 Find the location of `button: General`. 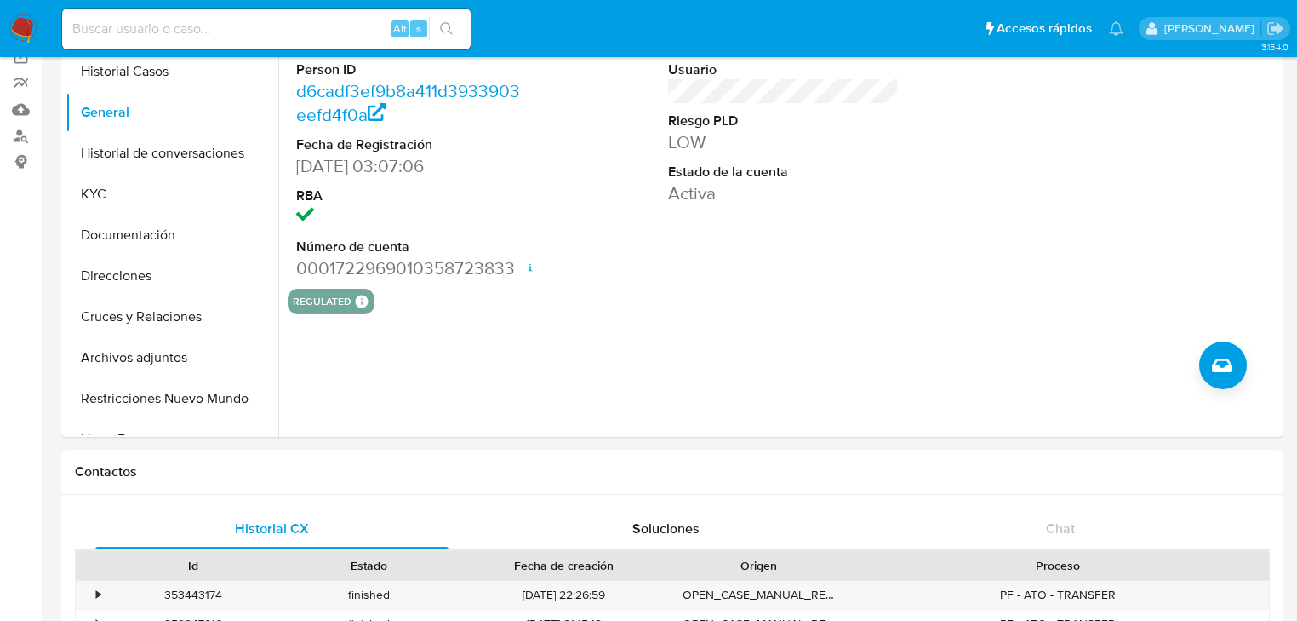

button: General is located at coordinates (172, 112).